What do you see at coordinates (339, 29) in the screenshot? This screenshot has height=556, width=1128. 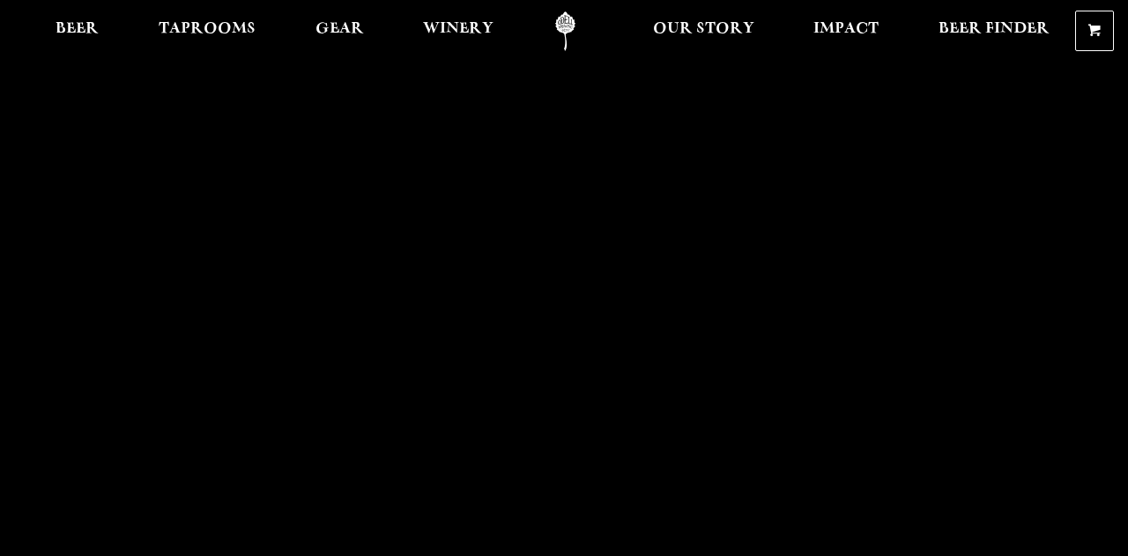 I see `span: Gear` at bounding box center [339, 29].